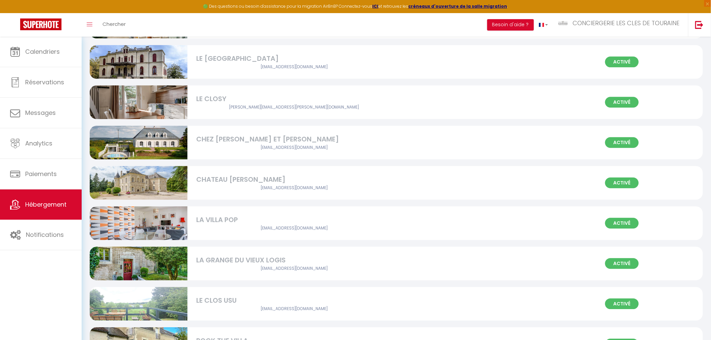 The image size is (711, 340). What do you see at coordinates (40, 112) in the screenshot?
I see `span: Messages` at bounding box center [40, 112].